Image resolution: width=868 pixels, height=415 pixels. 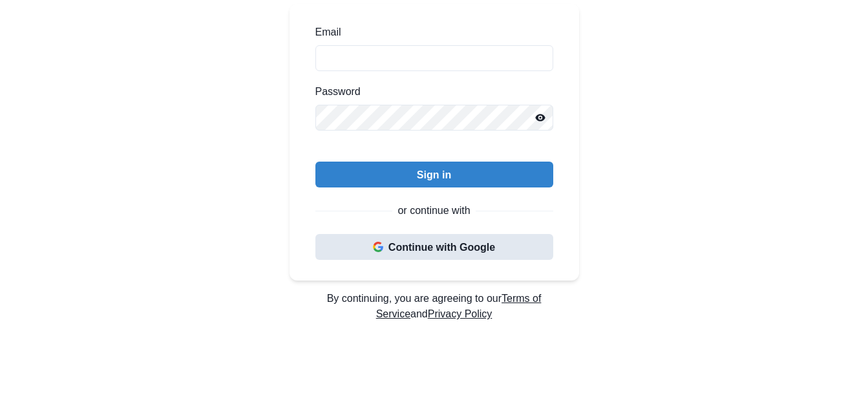 What do you see at coordinates (540, 118) in the screenshot?
I see `button: Reveal password` at bounding box center [540, 118].